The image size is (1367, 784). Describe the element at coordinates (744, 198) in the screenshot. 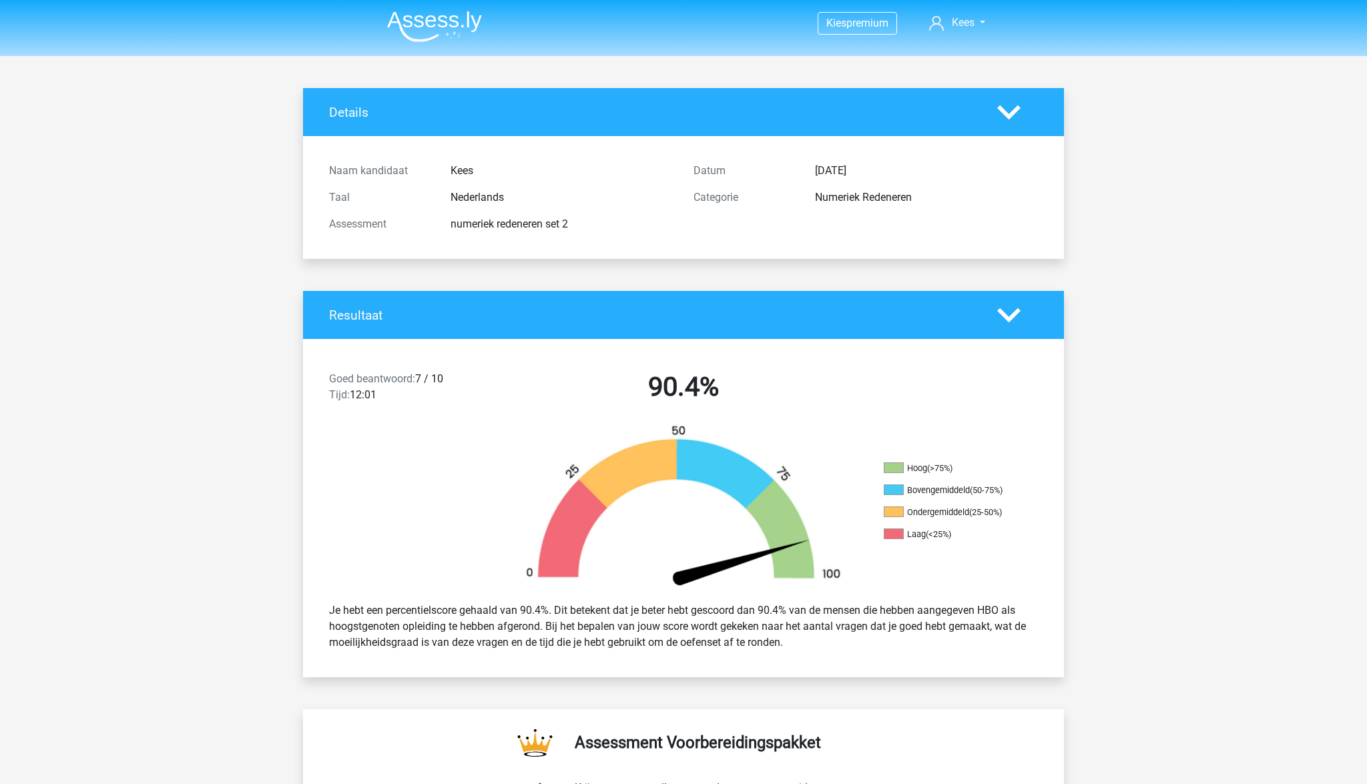

I see `div: Categorie` at that location.